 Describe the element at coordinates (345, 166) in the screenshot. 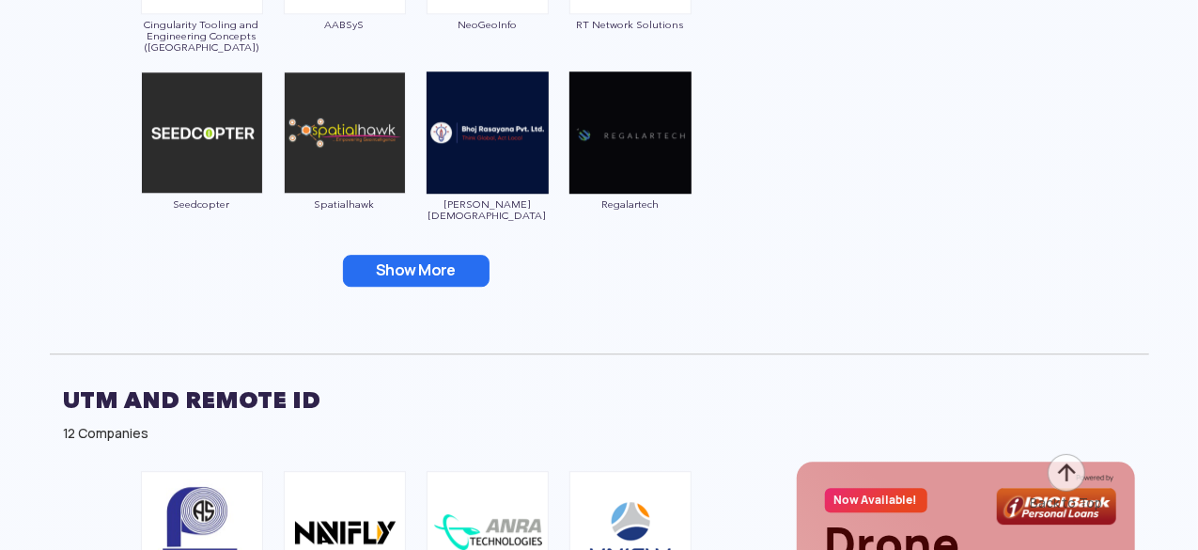

I see `a: Spatialhawk` at that location.